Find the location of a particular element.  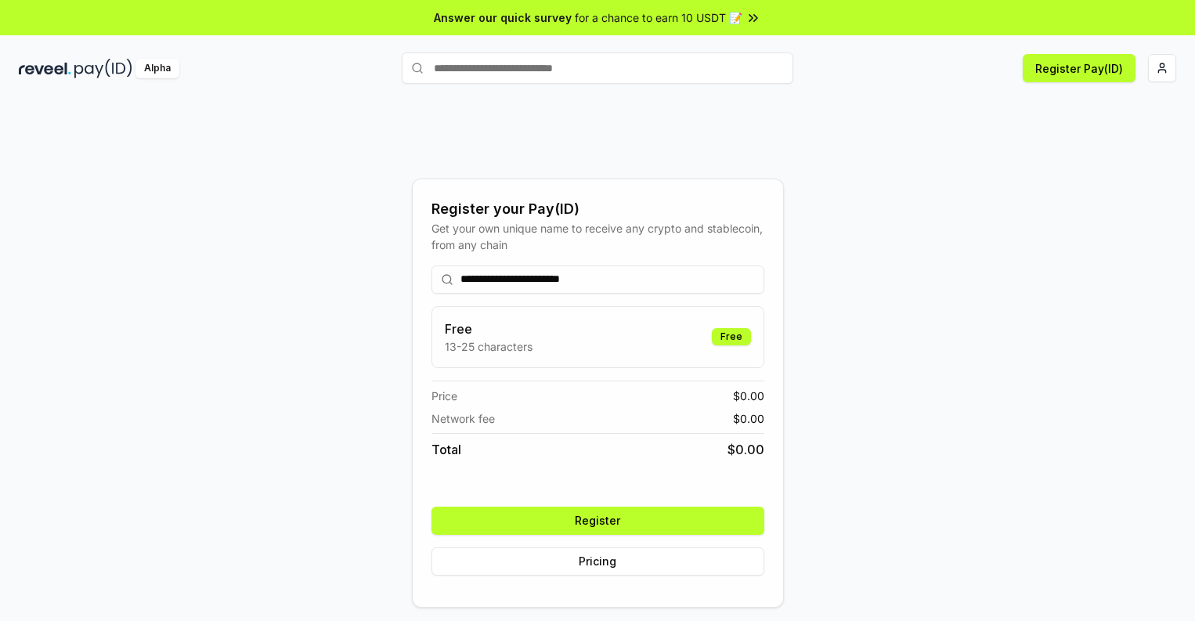

button: Register Pay(ID) is located at coordinates (1080, 68).